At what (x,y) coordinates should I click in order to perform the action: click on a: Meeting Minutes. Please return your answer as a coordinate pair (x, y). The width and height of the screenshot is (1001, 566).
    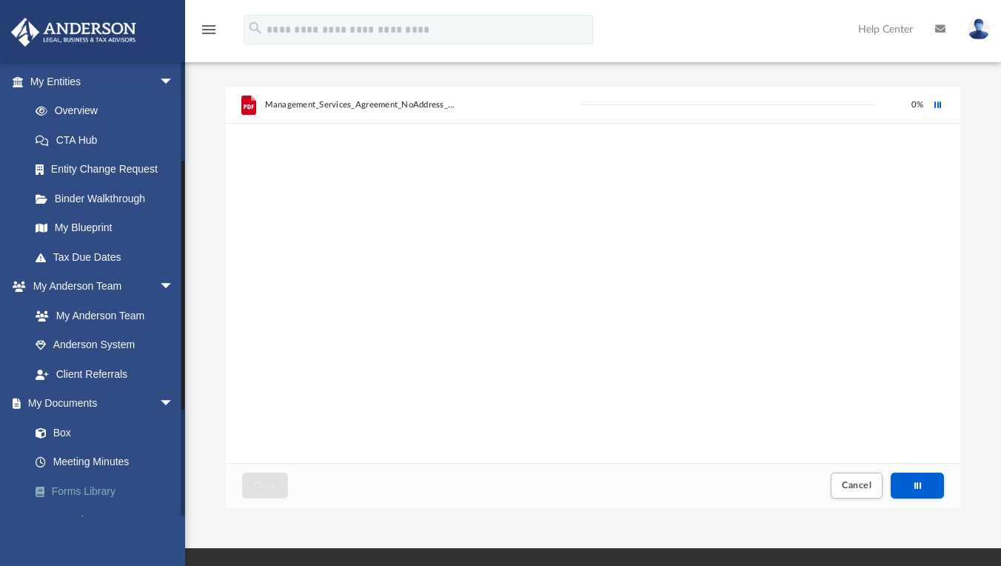
    Looking at the image, I should click on (108, 462).